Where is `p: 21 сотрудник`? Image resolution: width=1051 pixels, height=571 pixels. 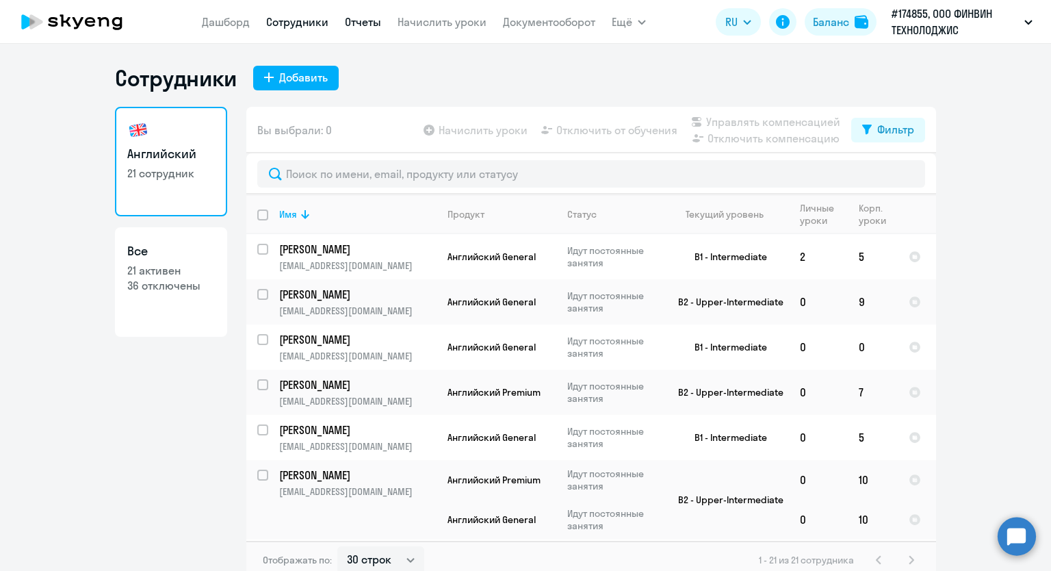
p: 21 сотрудник is located at coordinates (171, 173).